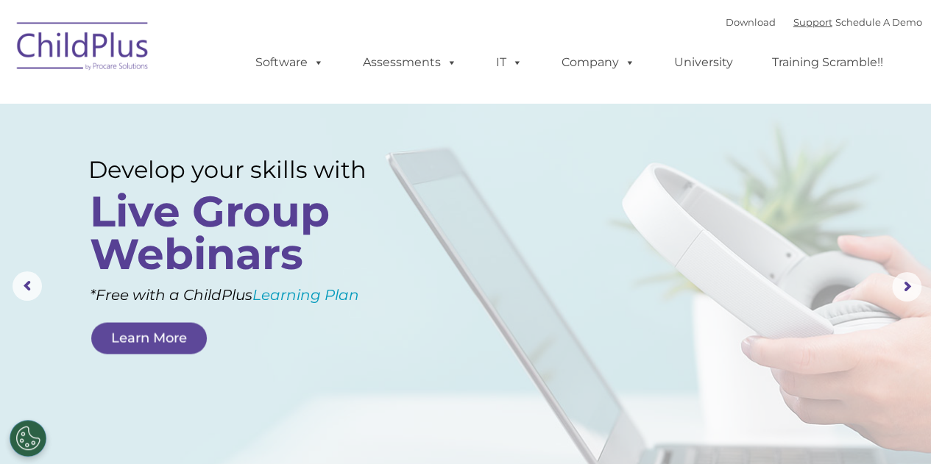 Image resolution: width=931 pixels, height=464 pixels. Describe the element at coordinates (241, 233) in the screenshot. I see `rs-layer: Live Group Webinars` at that location.